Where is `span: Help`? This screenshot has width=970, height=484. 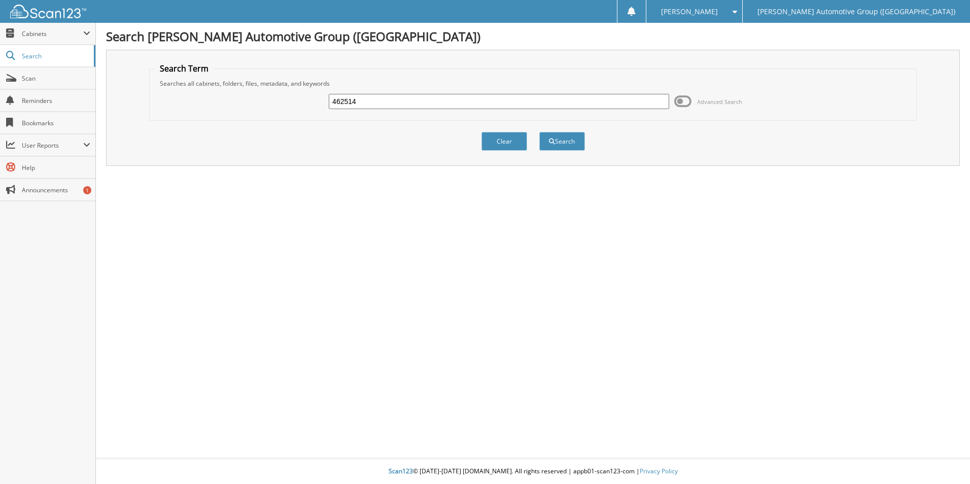 span: Help is located at coordinates (56, 167).